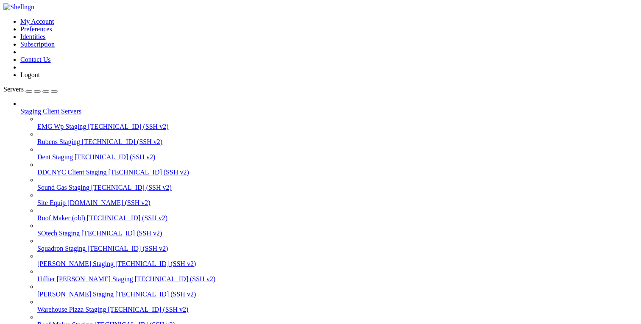 This screenshot has width=641, height=324. I want to click on span: Warehouse Pizza Staging, so click(72, 309).